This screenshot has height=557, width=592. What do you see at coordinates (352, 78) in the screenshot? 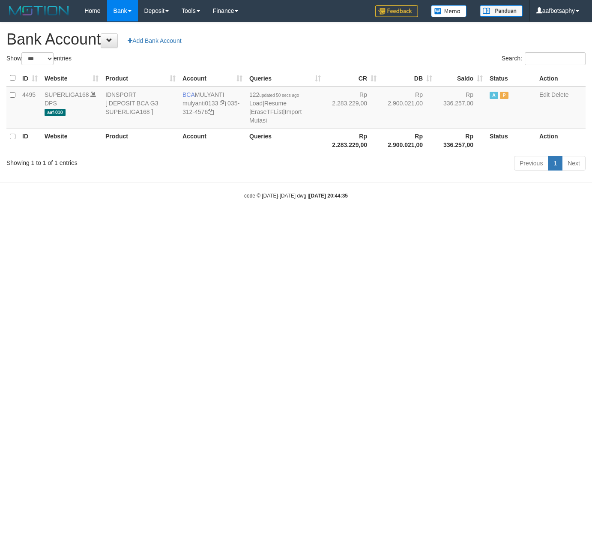
I see `th: CR: activate to sort column ascending` at bounding box center [352, 78].